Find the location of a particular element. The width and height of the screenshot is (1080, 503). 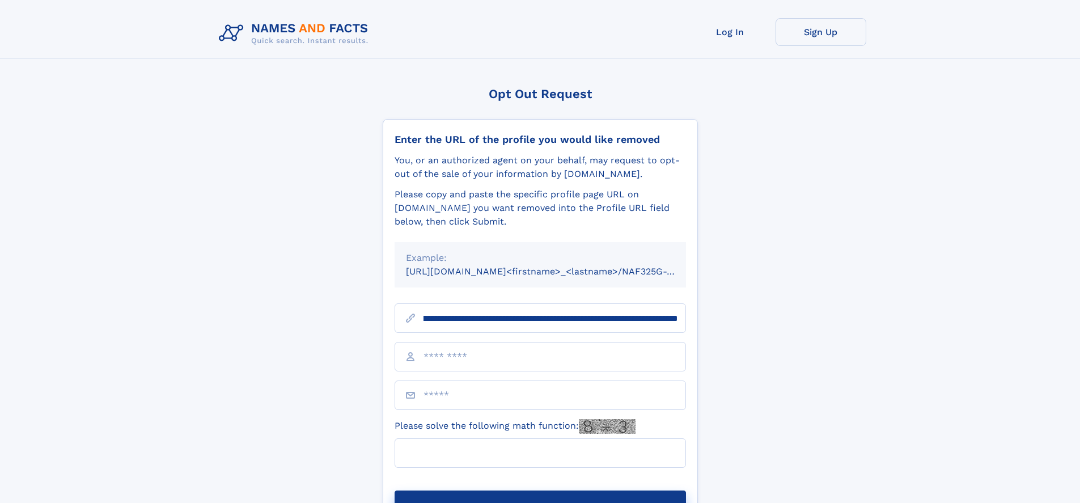

div: Enter the URL of the profile you would like removed is located at coordinates (540, 139).